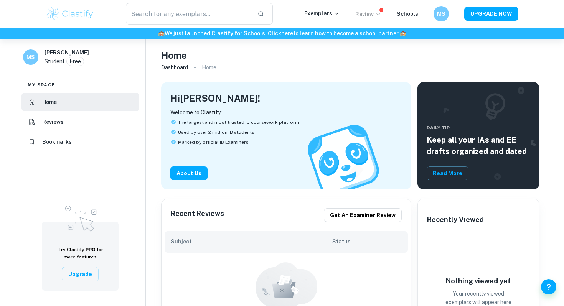 The width and height of the screenshot is (564, 306). Describe the element at coordinates (213, 142) in the screenshot. I see `span: Marked by official IB Examiners` at that location.